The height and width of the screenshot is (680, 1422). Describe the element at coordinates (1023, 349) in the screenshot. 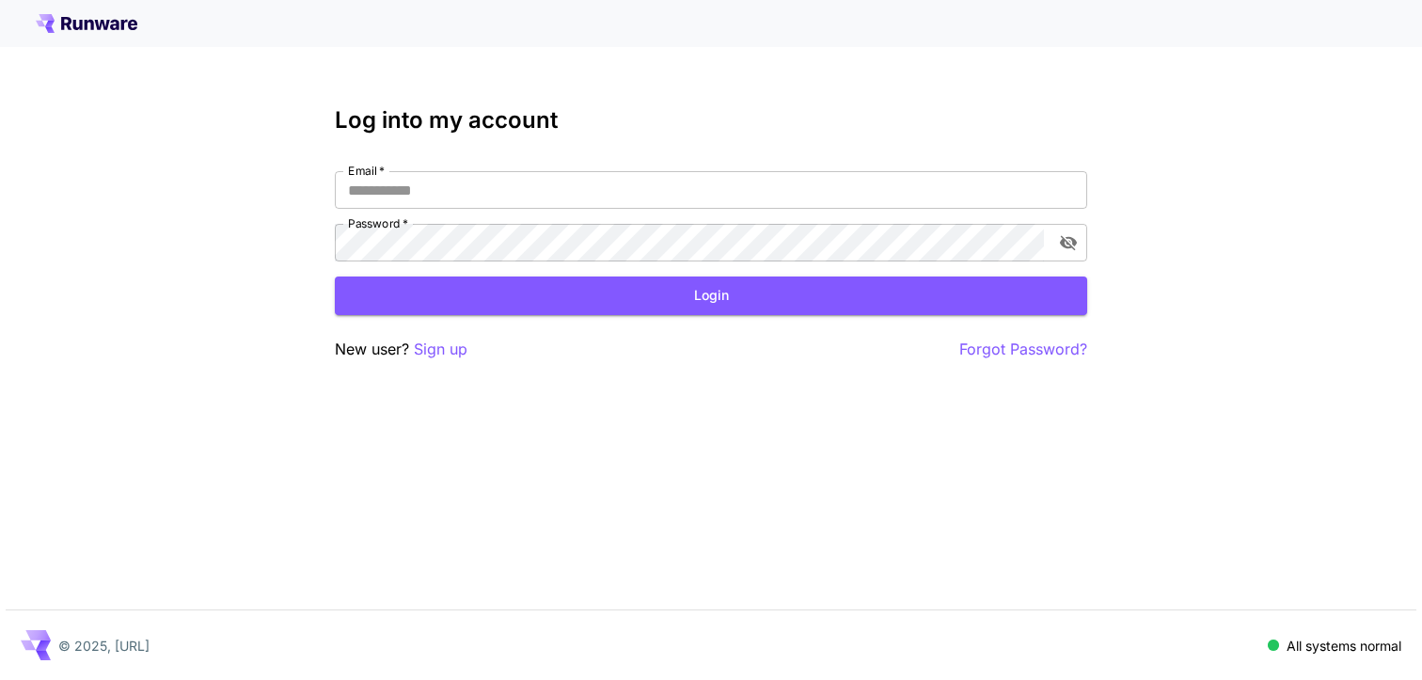

I see `button: Forgot Password?` at that location.